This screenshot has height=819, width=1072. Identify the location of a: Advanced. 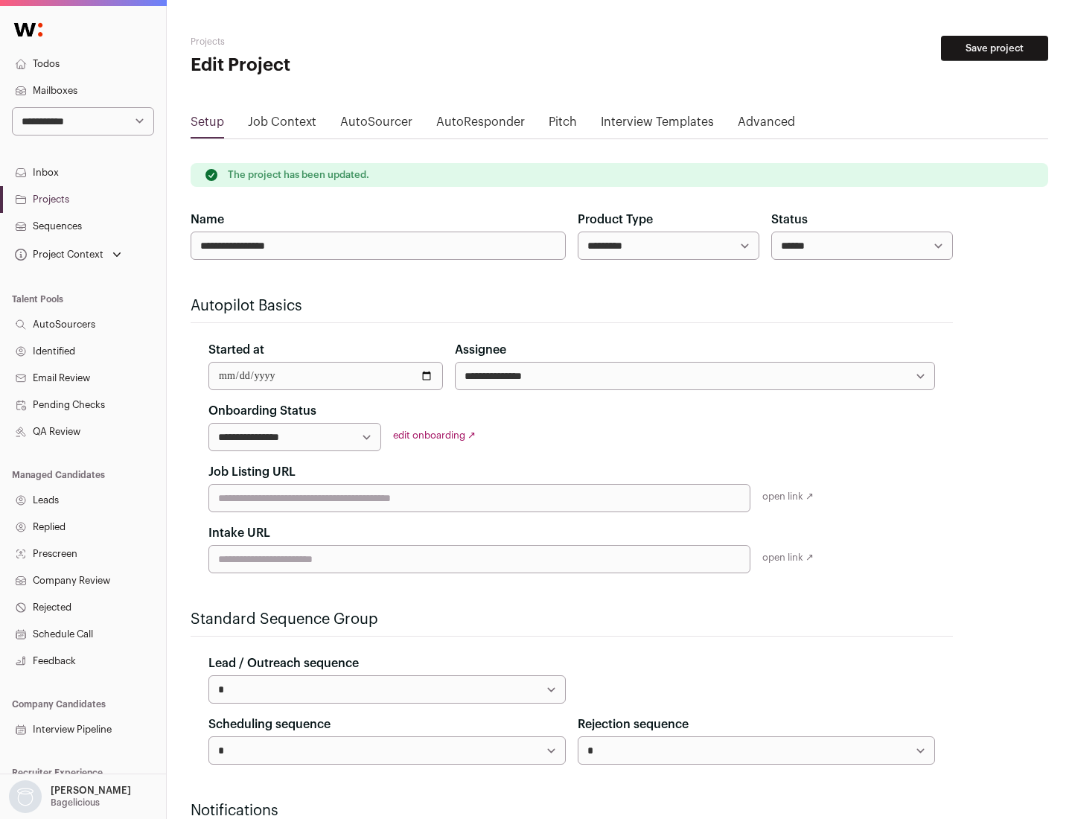
(766, 125).